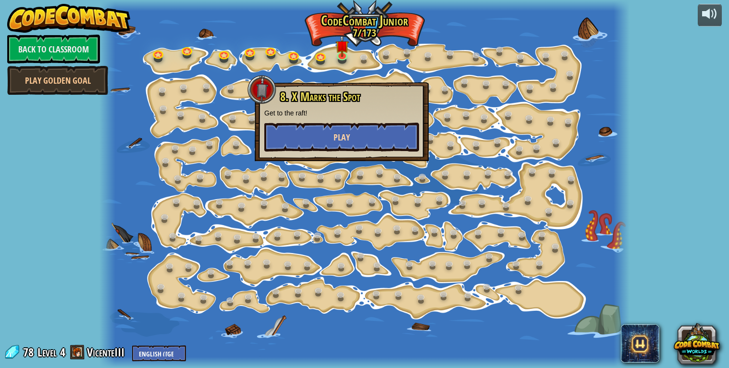  I want to click on button: Adjust volume, so click(710, 15).